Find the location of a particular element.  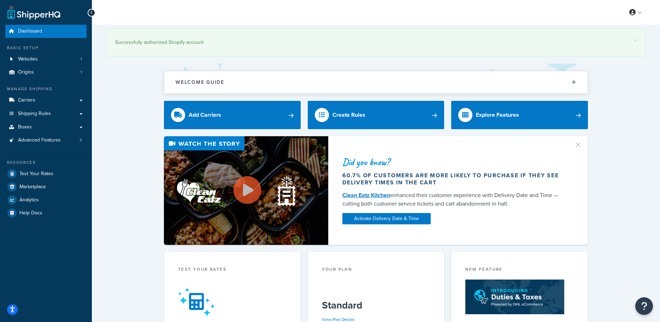

button: Welcome Guide is located at coordinates (376, 82).